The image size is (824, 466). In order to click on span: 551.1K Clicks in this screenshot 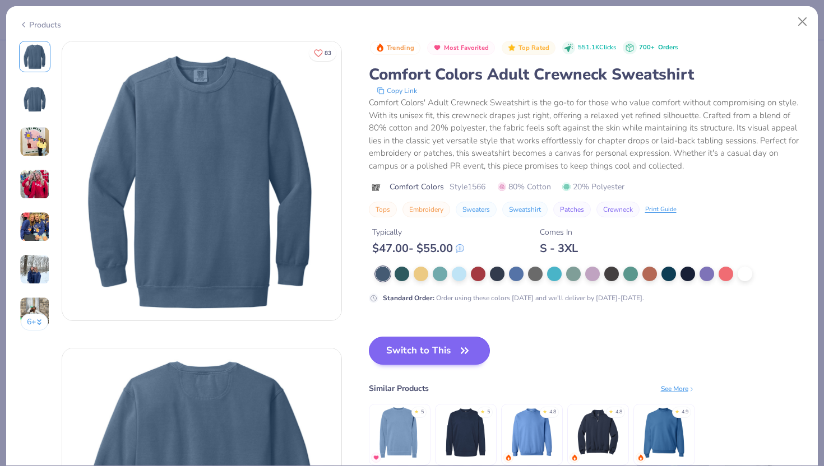, I will do `click(597, 48)`.